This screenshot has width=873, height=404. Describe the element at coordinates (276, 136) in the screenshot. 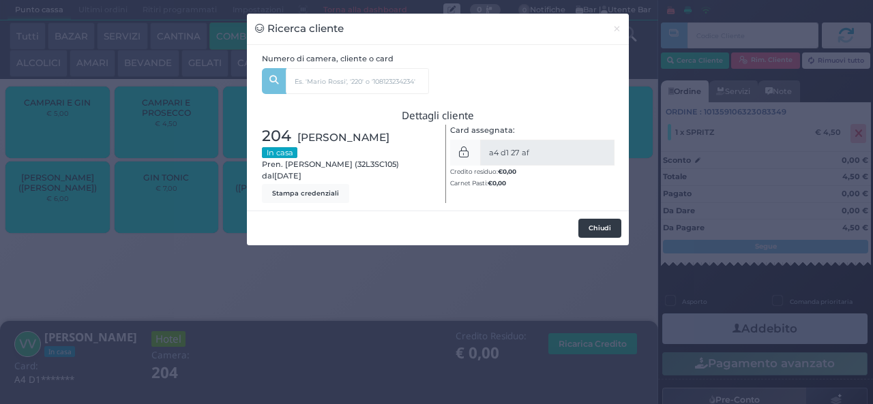

I see `span: 204` at that location.